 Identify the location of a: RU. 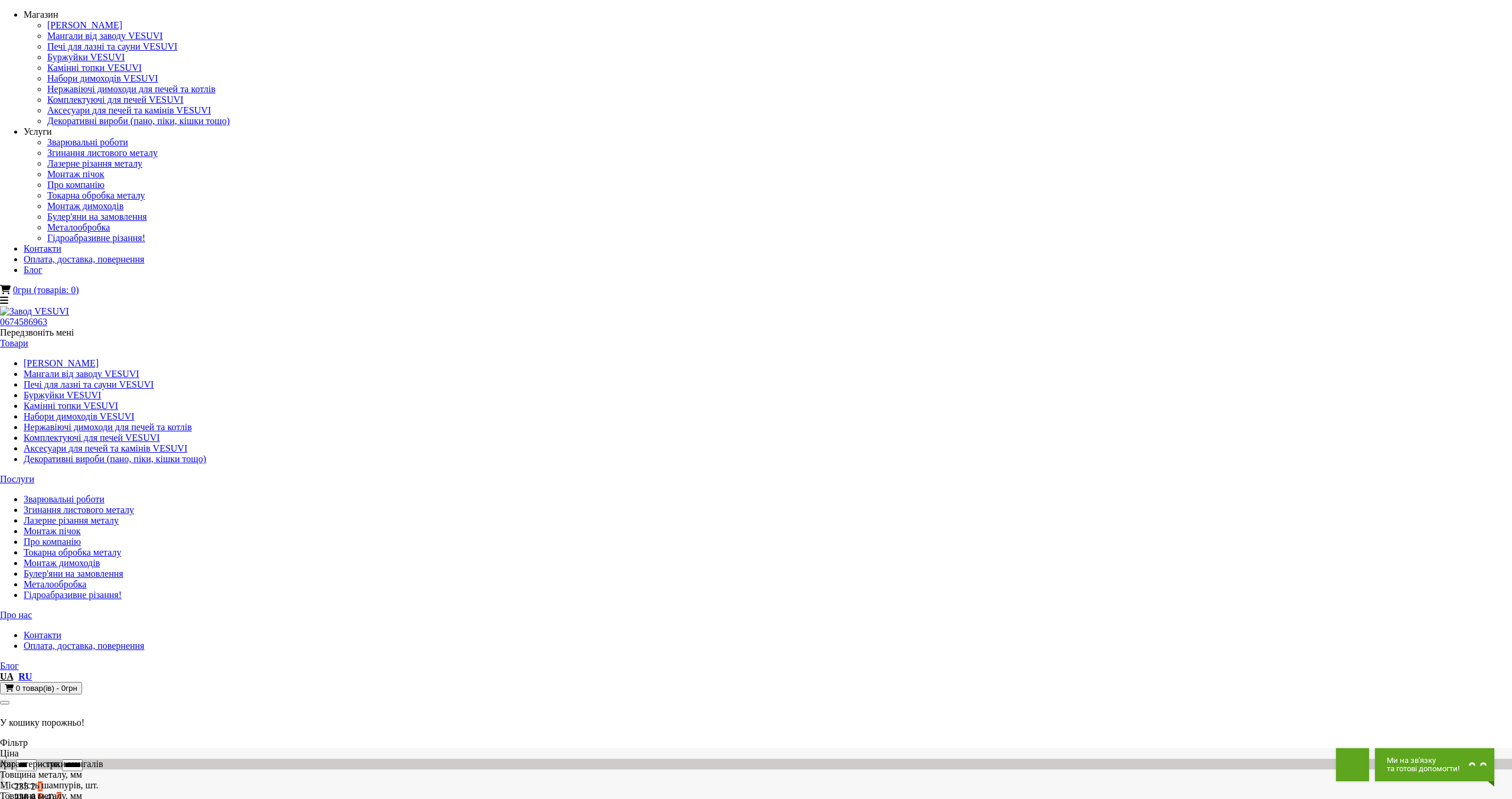
(24, 676).